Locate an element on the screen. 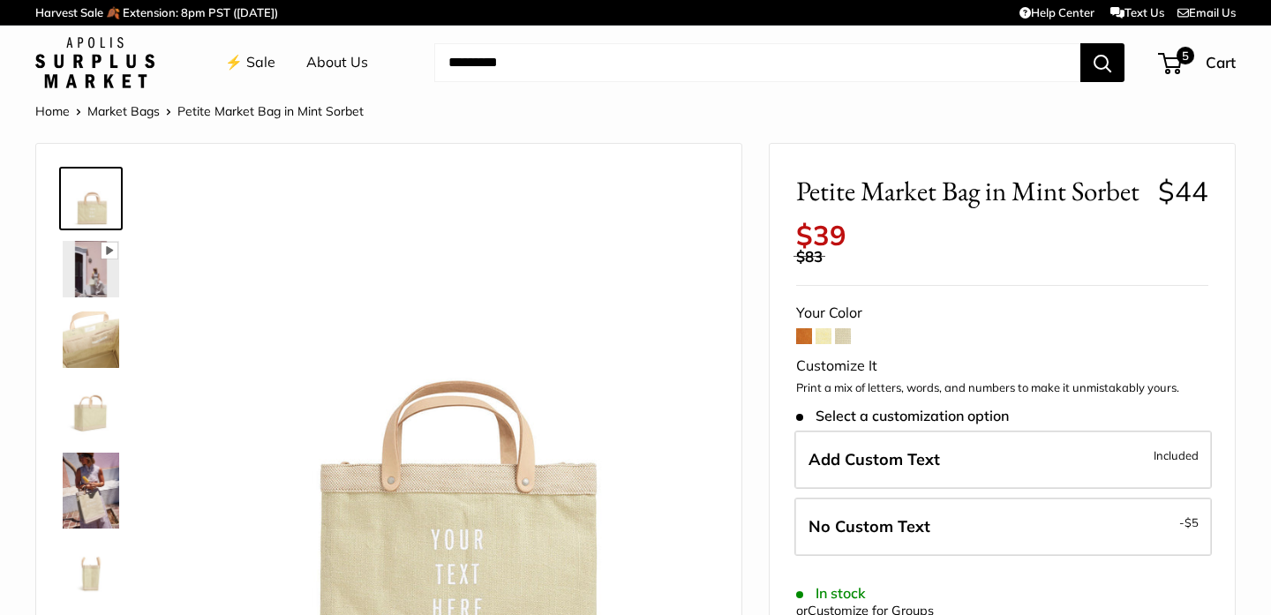 The height and width of the screenshot is (615, 1271). div: Customize It is located at coordinates (1002, 366).